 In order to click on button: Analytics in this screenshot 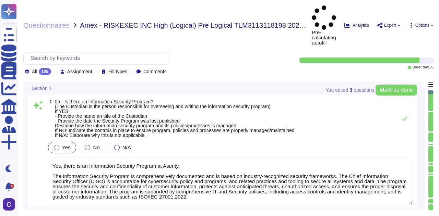, I will do `click(357, 25)`.